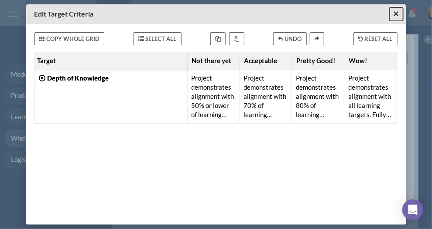  What do you see at coordinates (69, 39) in the screenshot?
I see `button: Copy Whole Grid` at bounding box center [69, 39].